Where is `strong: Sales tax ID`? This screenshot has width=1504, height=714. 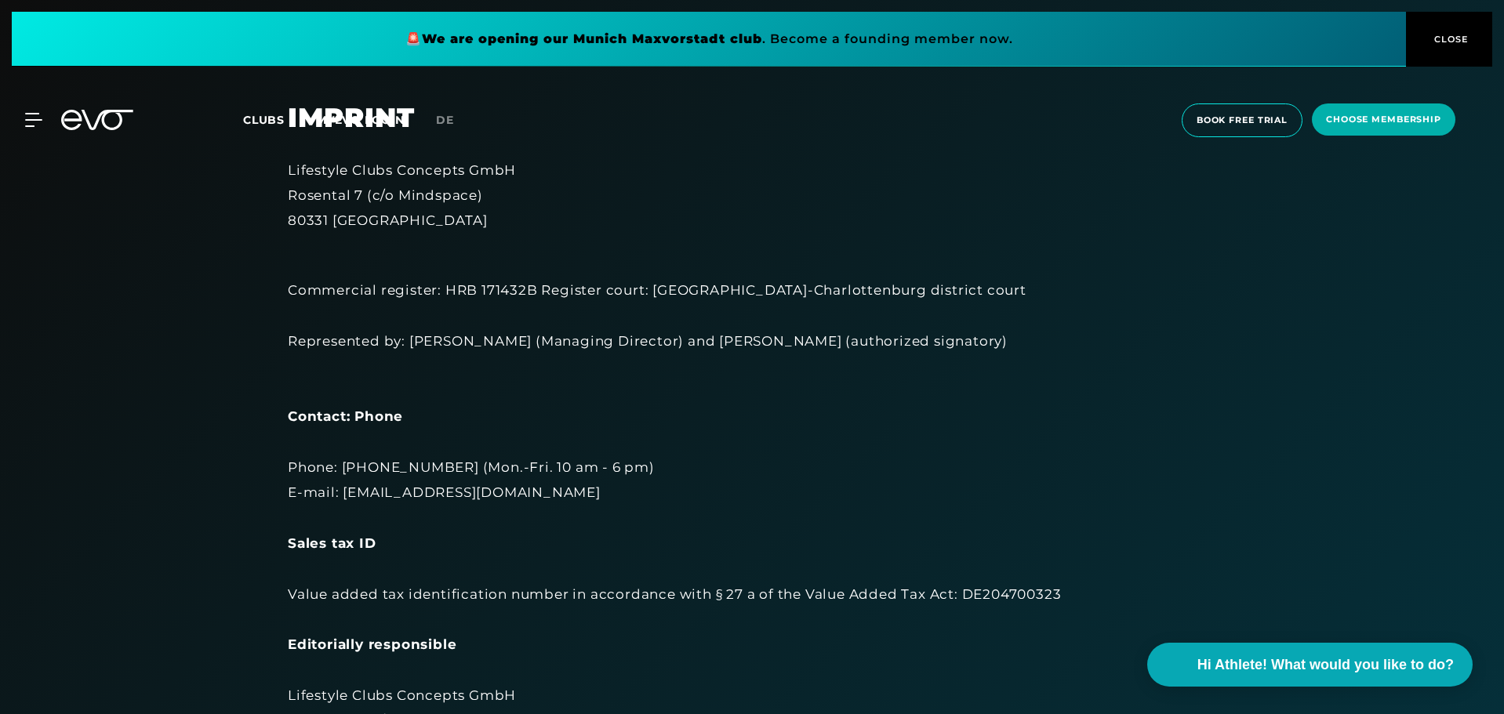 strong: Sales tax ID is located at coordinates (332, 543).